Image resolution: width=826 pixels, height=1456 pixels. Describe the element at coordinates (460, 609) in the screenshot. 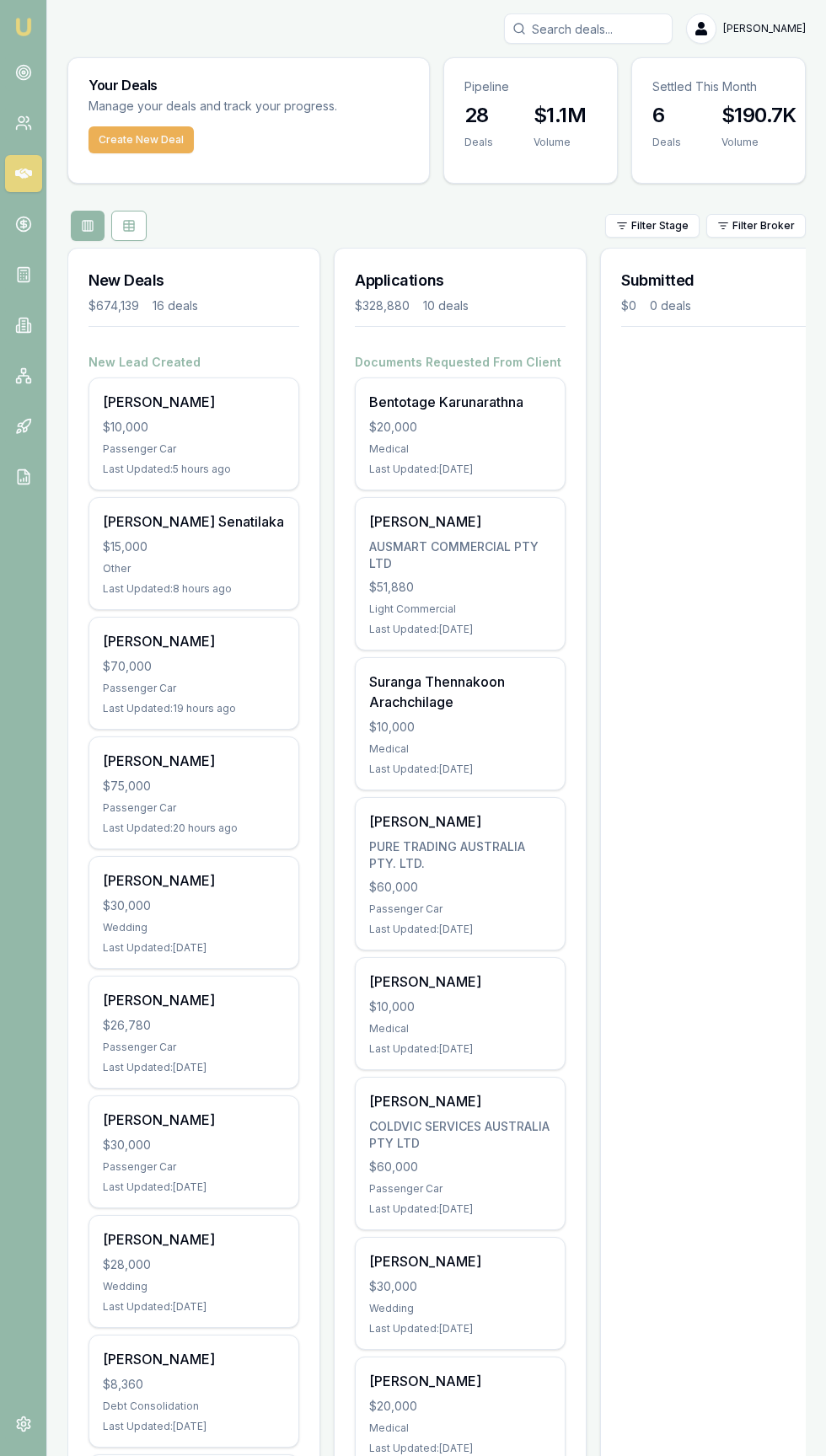

I see `div: Light Commercial` at that location.